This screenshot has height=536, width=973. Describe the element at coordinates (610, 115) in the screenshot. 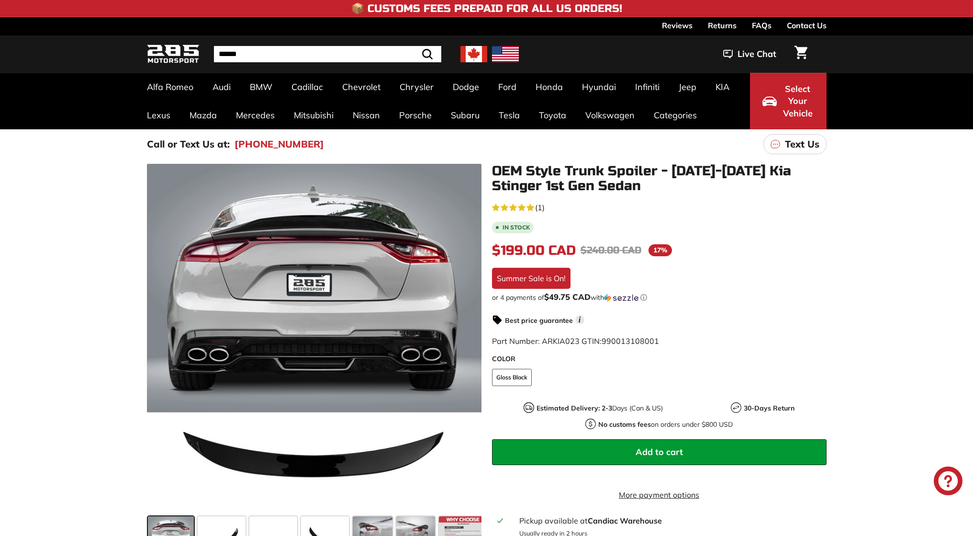

I see `a: Volkswagen` at that location.